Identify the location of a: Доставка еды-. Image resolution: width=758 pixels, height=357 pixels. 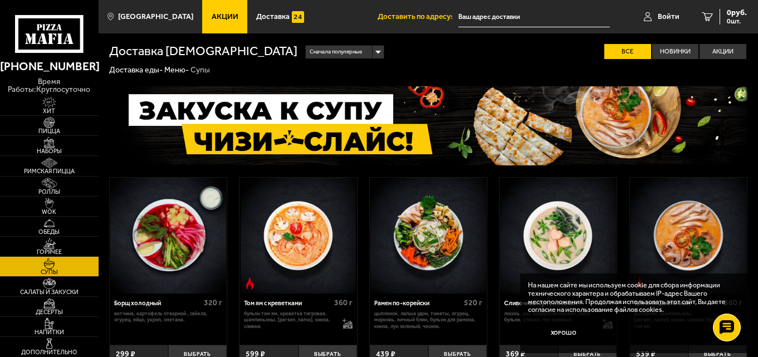
(136, 70).